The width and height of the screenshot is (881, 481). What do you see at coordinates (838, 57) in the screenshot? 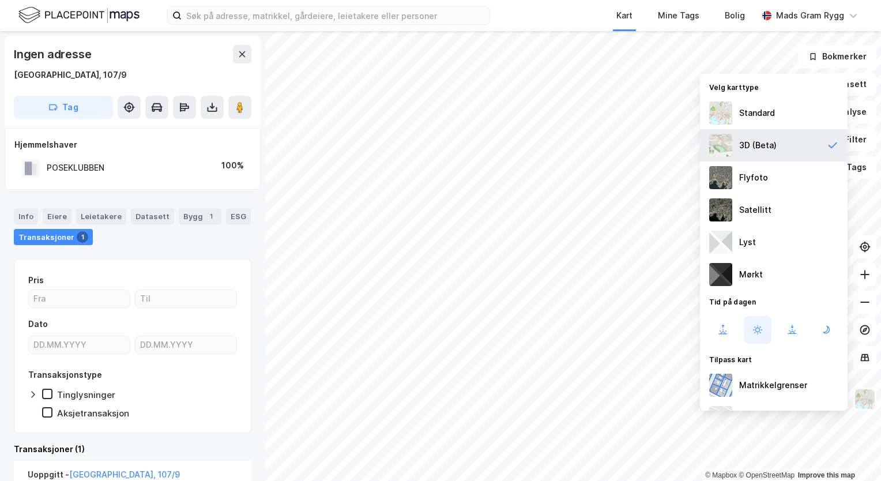
I see `button: Bokmerker` at bounding box center [838, 57].